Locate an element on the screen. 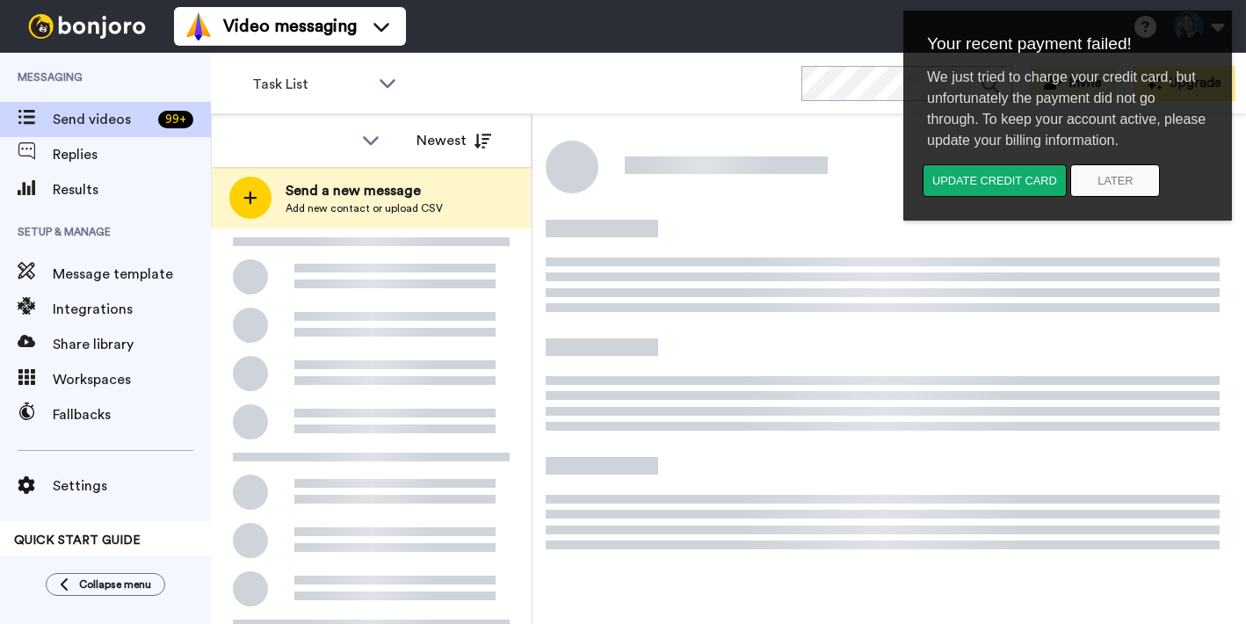 This screenshot has width=1246, height=624. span: Results is located at coordinates (132, 190).